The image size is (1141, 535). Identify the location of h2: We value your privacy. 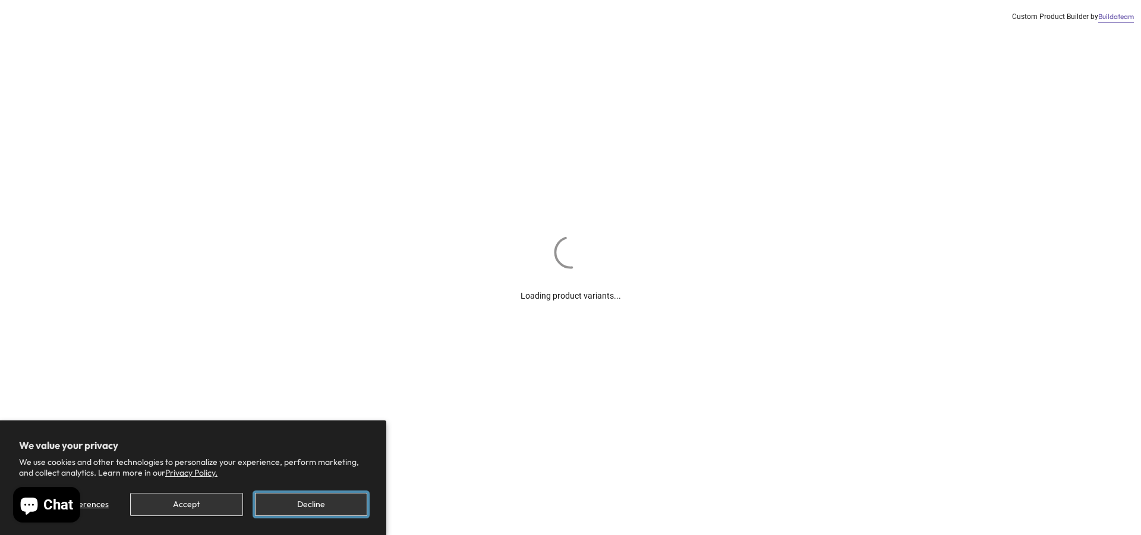
(193, 446).